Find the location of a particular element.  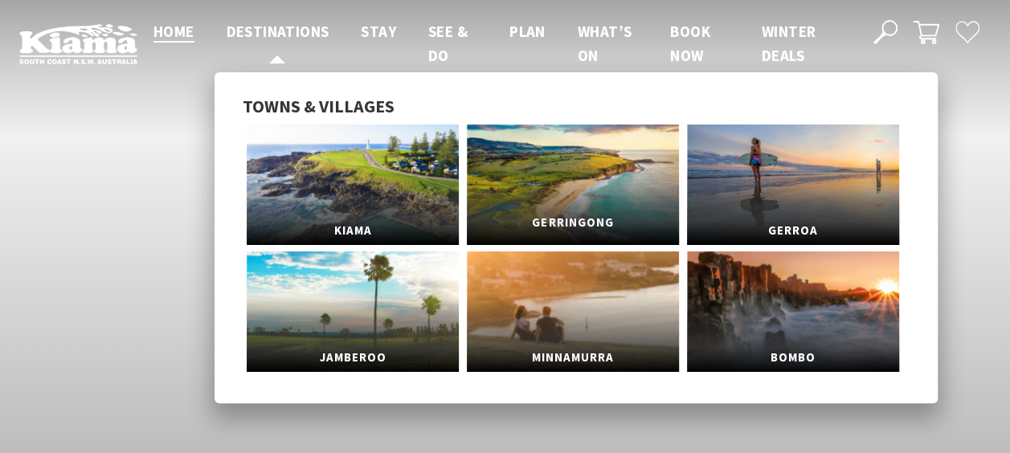

span: Plan is located at coordinates (527, 31).